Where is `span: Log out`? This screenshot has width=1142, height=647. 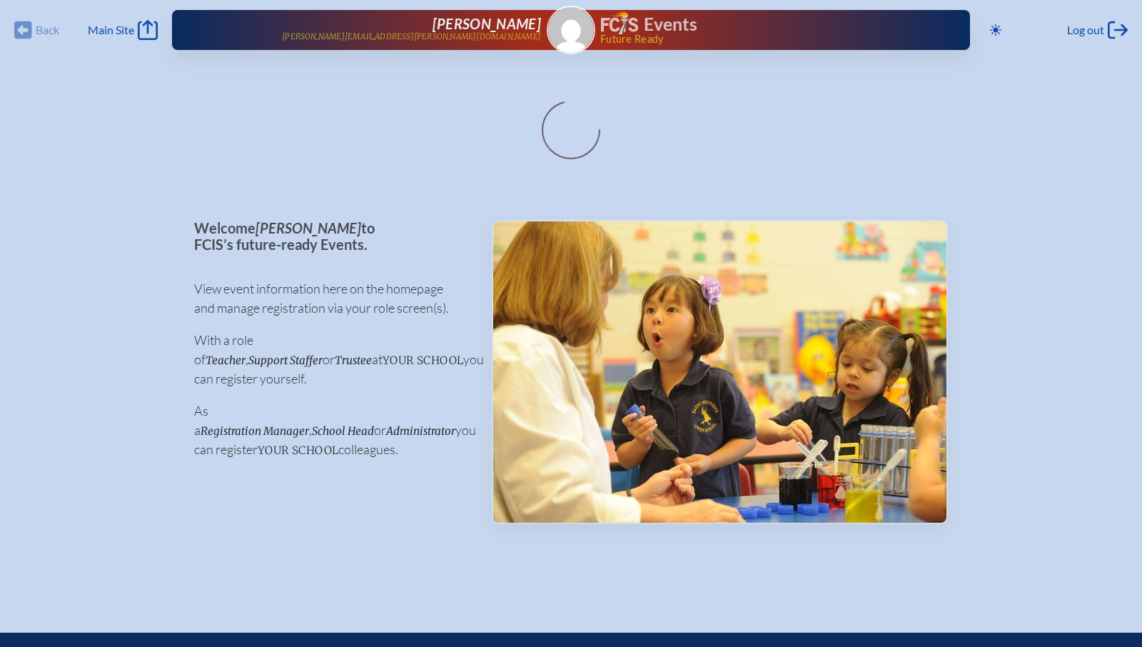 span: Log out is located at coordinates (1086, 30).